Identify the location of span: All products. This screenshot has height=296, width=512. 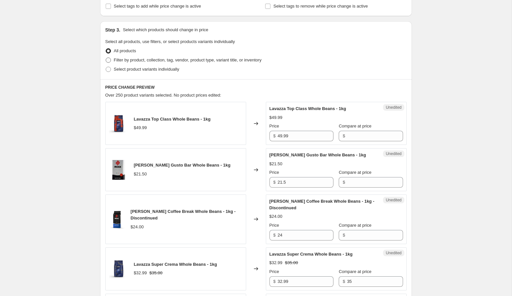
(125, 51).